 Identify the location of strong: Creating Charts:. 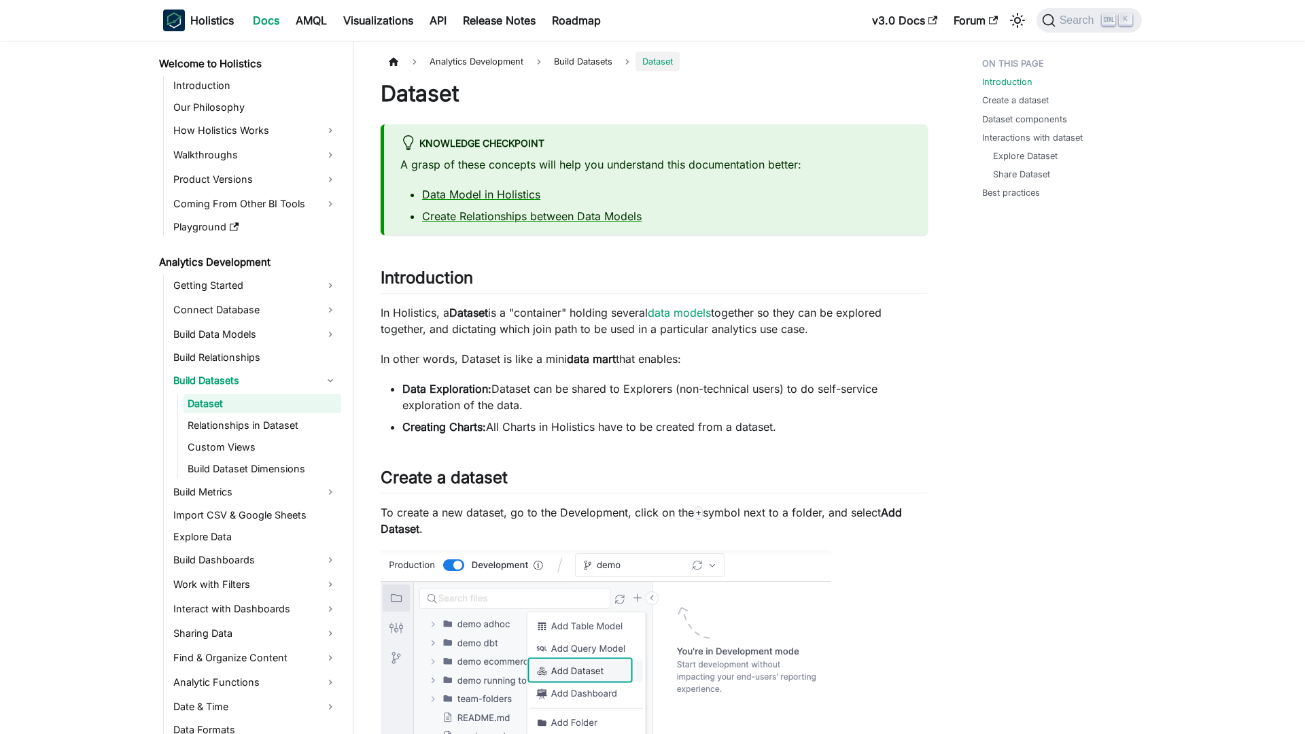
(444, 427).